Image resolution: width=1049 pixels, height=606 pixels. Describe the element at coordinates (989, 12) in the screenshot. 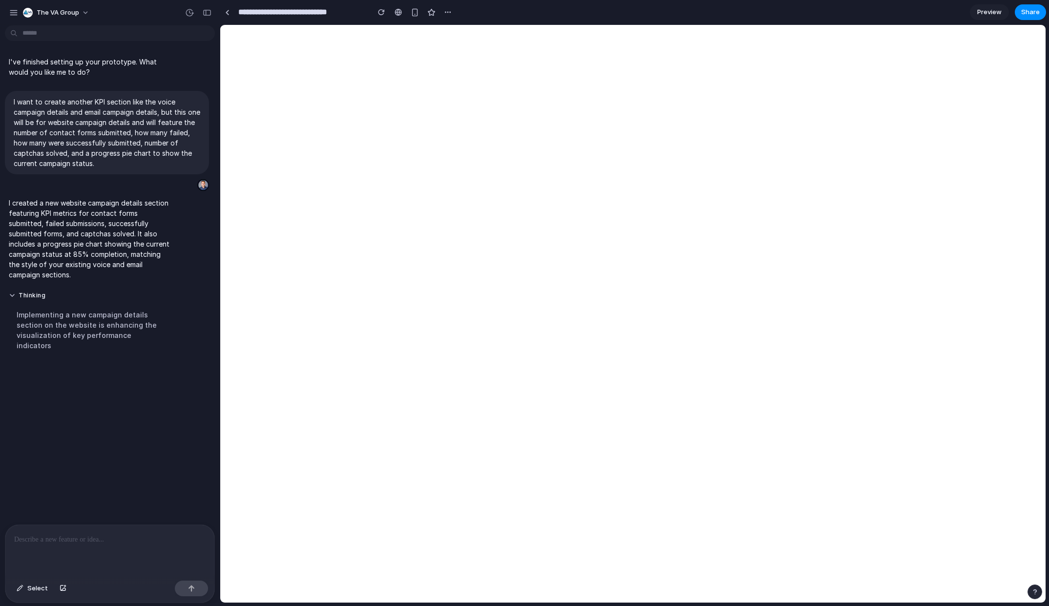

I see `span: Preview` at that location.